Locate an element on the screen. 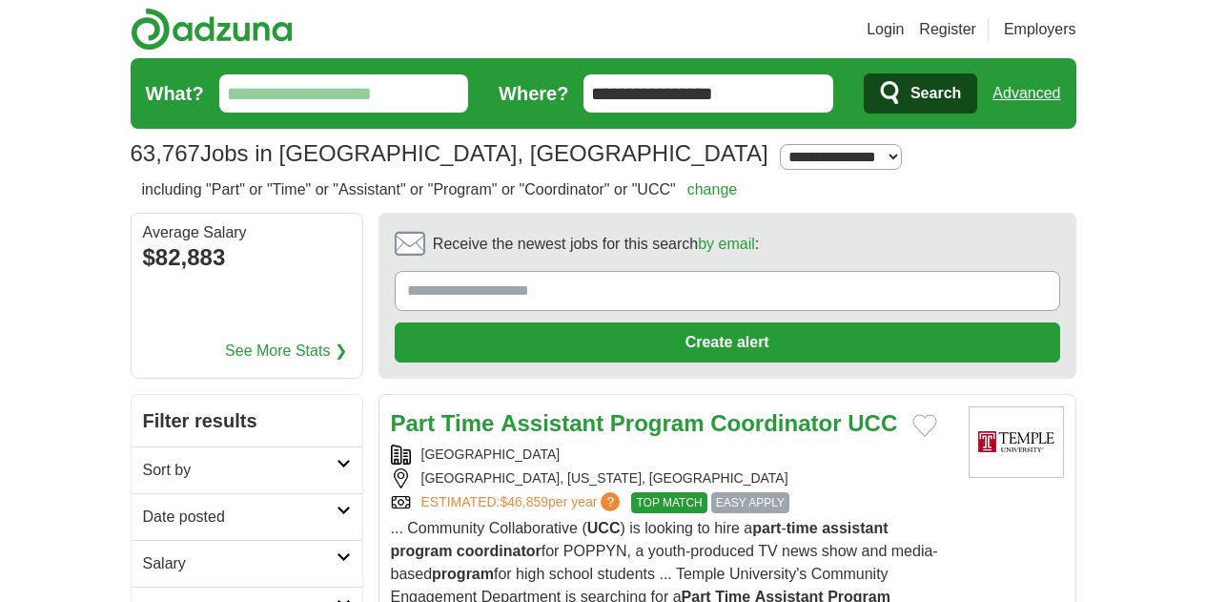 This screenshot has height=602, width=1206. strong: Assistant is located at coordinates (552, 422).